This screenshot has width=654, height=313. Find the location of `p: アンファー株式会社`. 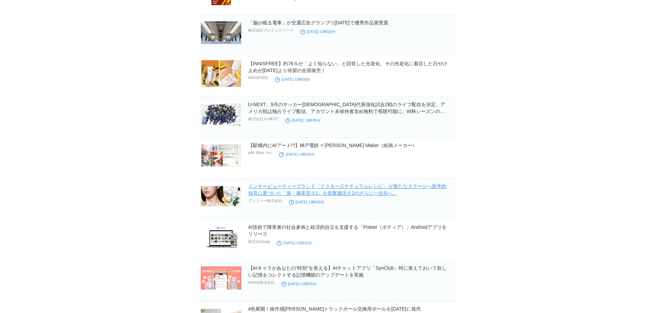

p: アンファー株式会社 is located at coordinates (265, 200).